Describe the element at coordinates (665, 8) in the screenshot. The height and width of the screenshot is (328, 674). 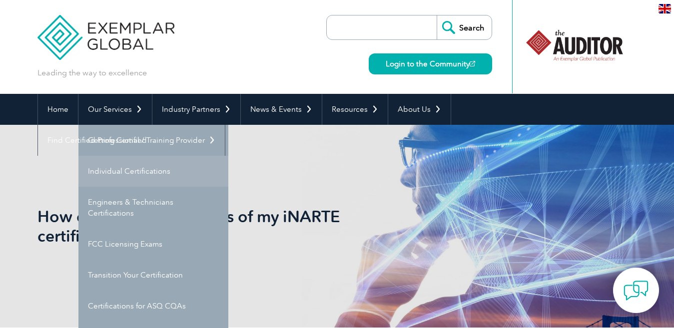
I see `img: en` at that location.